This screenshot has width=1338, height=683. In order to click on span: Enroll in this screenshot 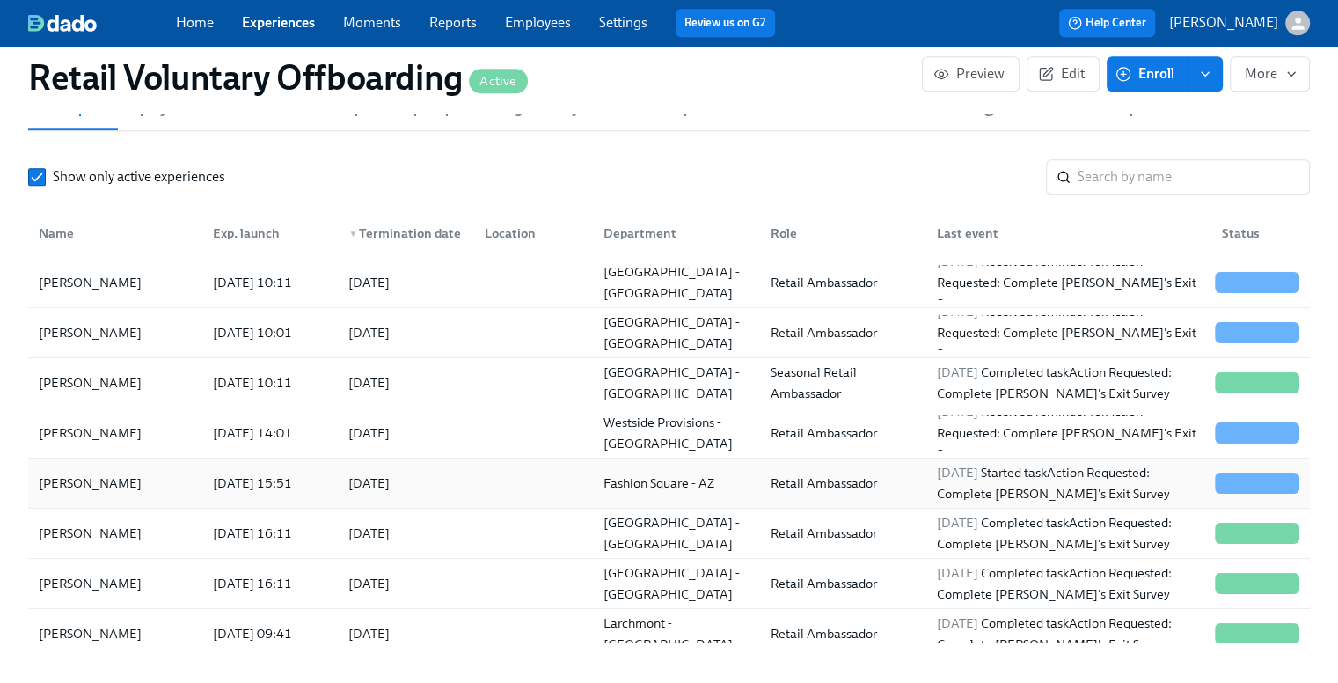, I will do `click(1146, 74)`.